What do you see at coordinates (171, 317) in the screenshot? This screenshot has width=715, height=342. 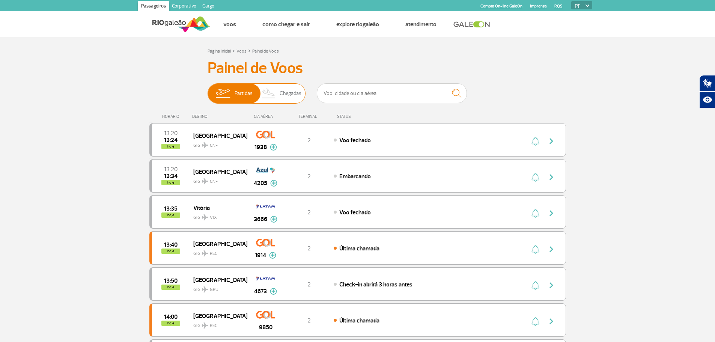 I see `span: 2025-09-30 14:00:00` at bounding box center [171, 317].